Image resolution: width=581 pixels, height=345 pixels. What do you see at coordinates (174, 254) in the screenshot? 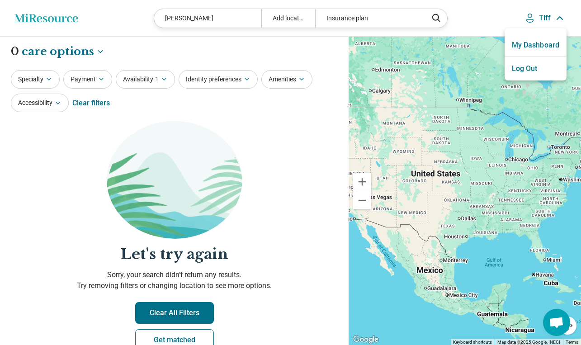
I see `h2: Let's try again` at bounding box center [174, 254].